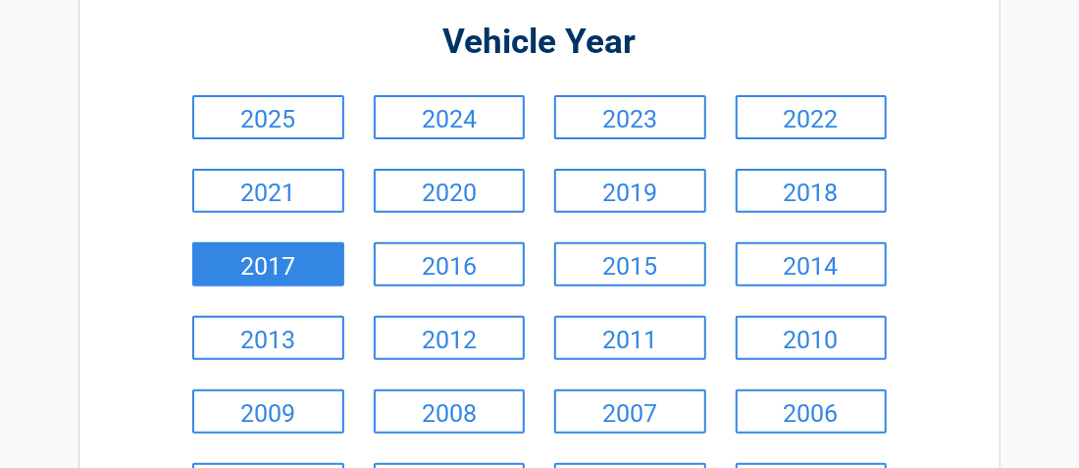 This screenshot has height=468, width=1079. Describe the element at coordinates (268, 337) in the screenshot. I see `a: 2013` at that location.